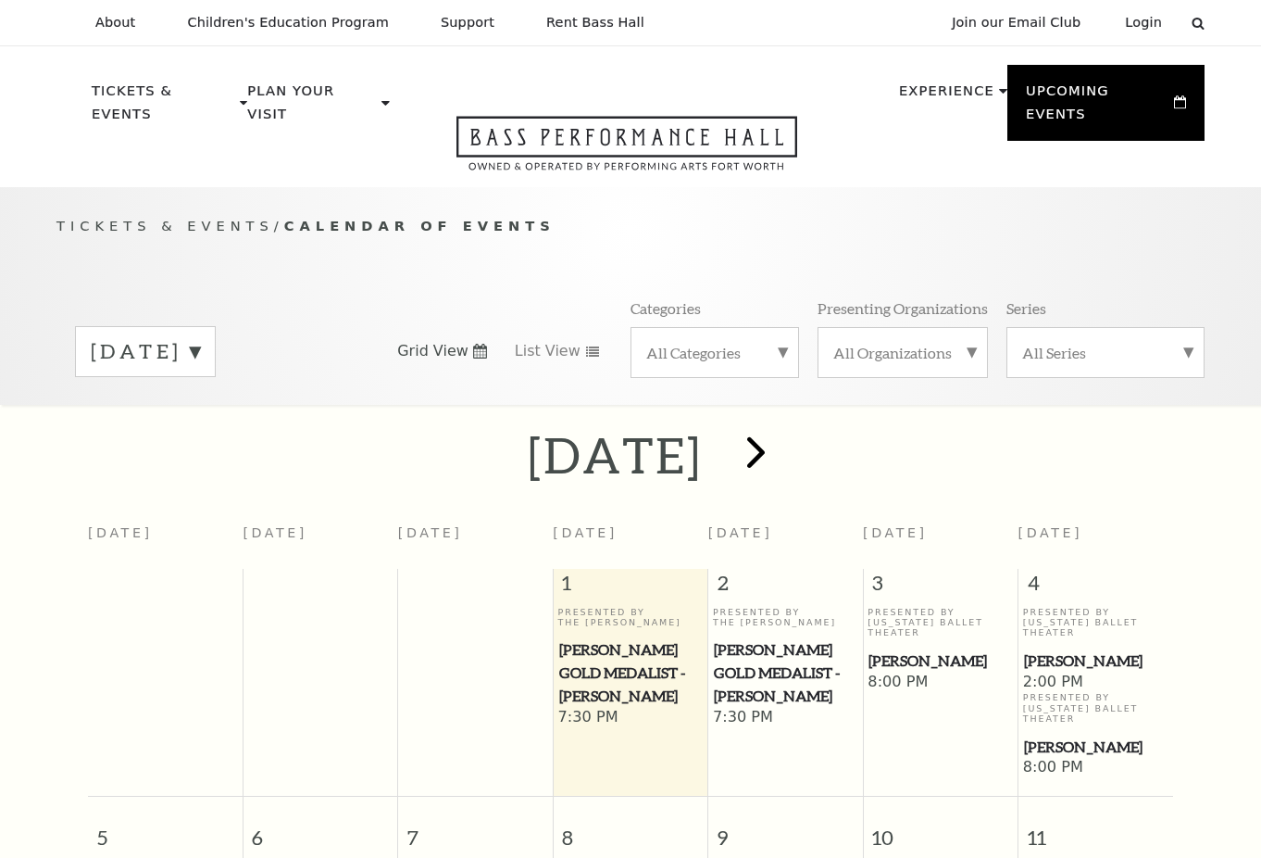 This screenshot has height=858, width=1261. I want to click on span: 3, so click(941, 587).